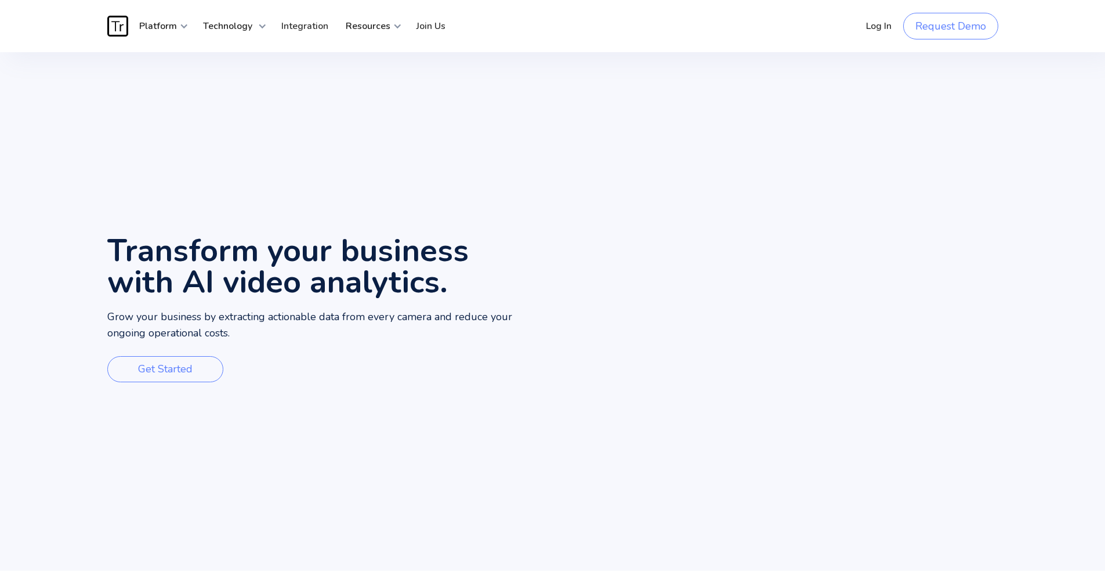 The image size is (1105, 576). Describe the element at coordinates (431, 26) in the screenshot. I see `a: Join Us` at that location.